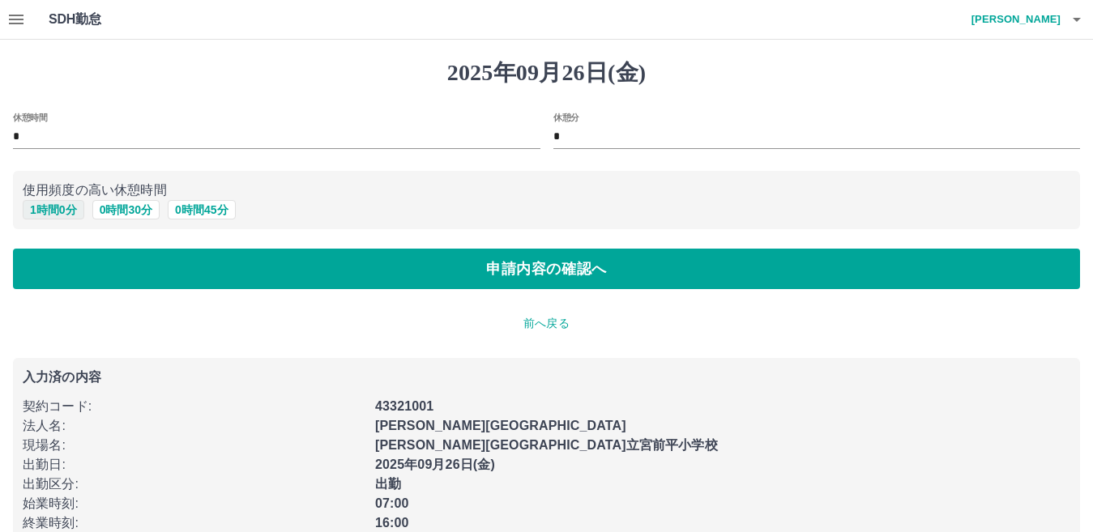  Describe the element at coordinates (435, 464) in the screenshot. I see `b: 2025年09月26日(金)` at that location.